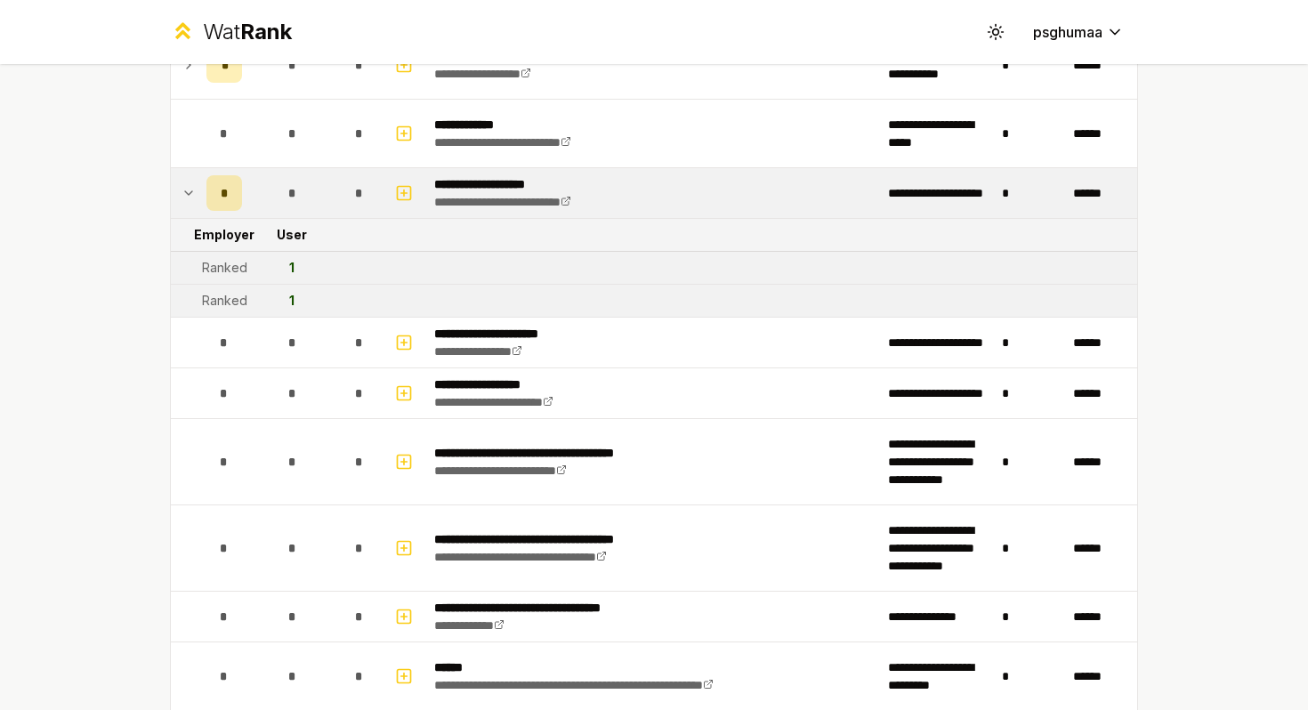  What do you see at coordinates (1068, 32) in the screenshot?
I see `span: psghumaa` at bounding box center [1068, 32].